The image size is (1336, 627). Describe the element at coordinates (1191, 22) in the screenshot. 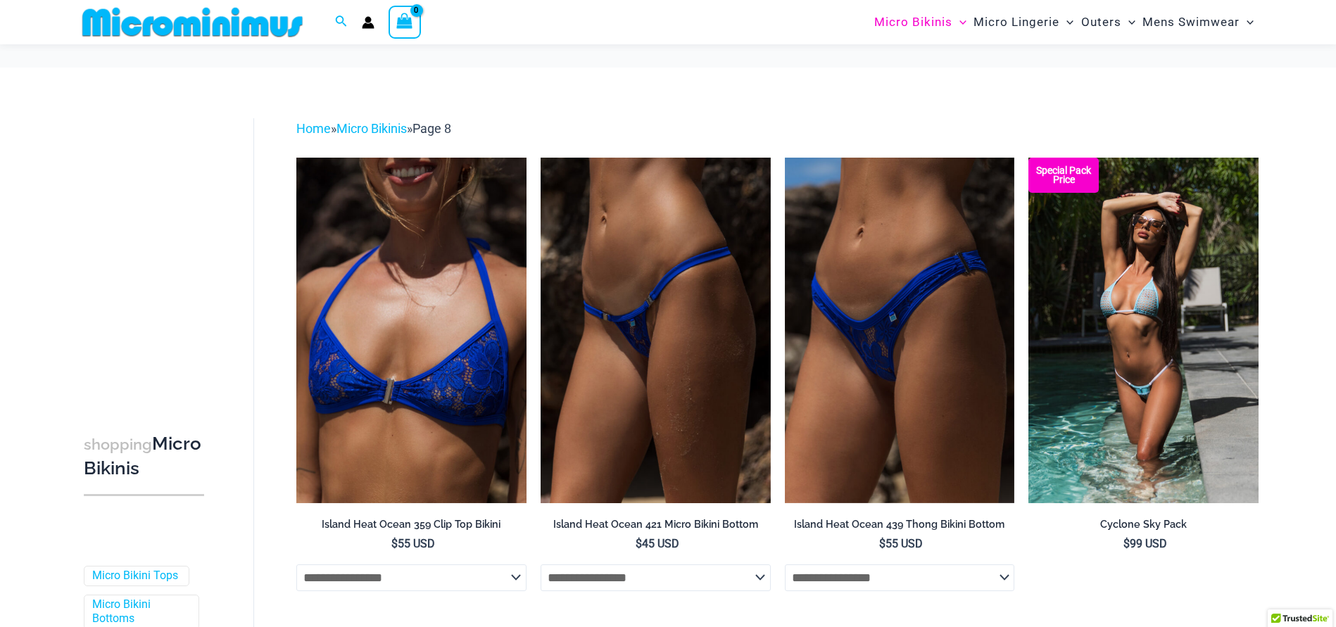

I see `span: Mens Swimwear` at that location.